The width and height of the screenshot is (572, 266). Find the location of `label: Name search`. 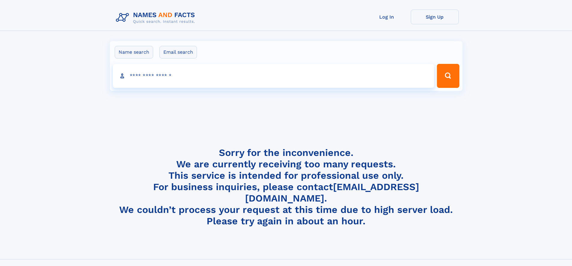

label: Name search is located at coordinates (134, 52).